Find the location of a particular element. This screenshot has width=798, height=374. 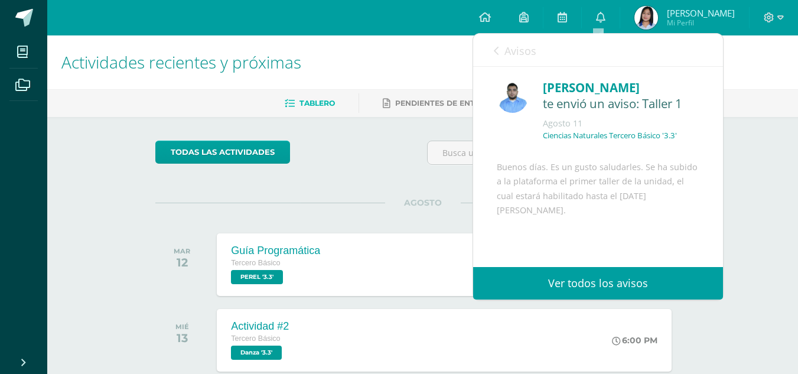

span: avisos sin leer is located at coordinates (662, 50).